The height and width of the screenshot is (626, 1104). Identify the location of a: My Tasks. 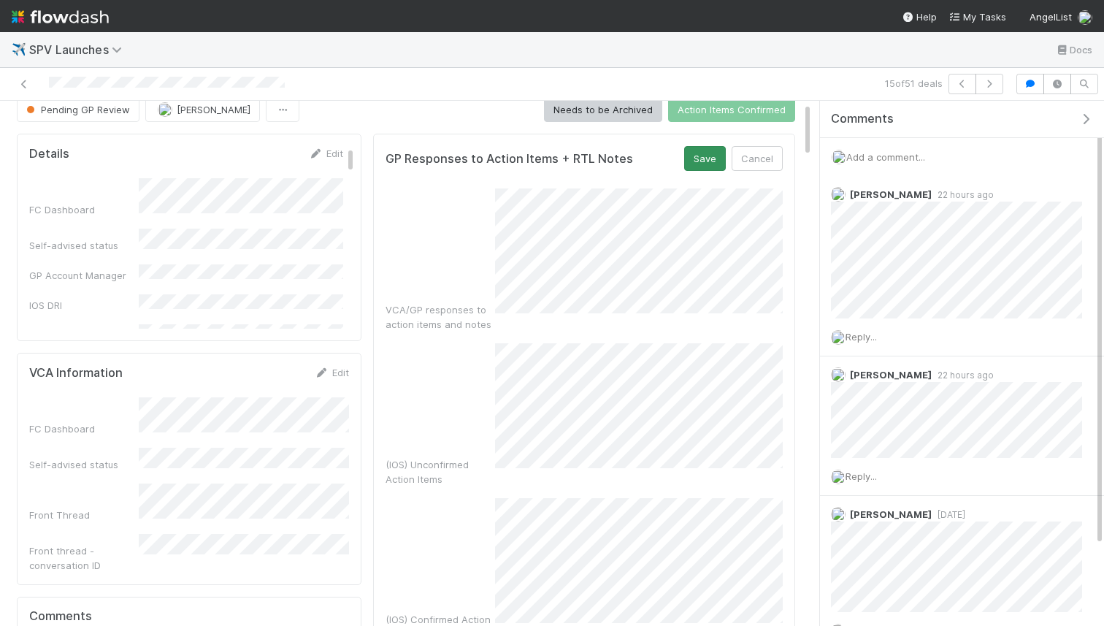
(977, 17).